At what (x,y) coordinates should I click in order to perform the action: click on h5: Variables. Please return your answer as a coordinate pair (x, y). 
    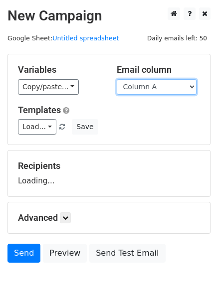
    Looking at the image, I should click on (60, 70).